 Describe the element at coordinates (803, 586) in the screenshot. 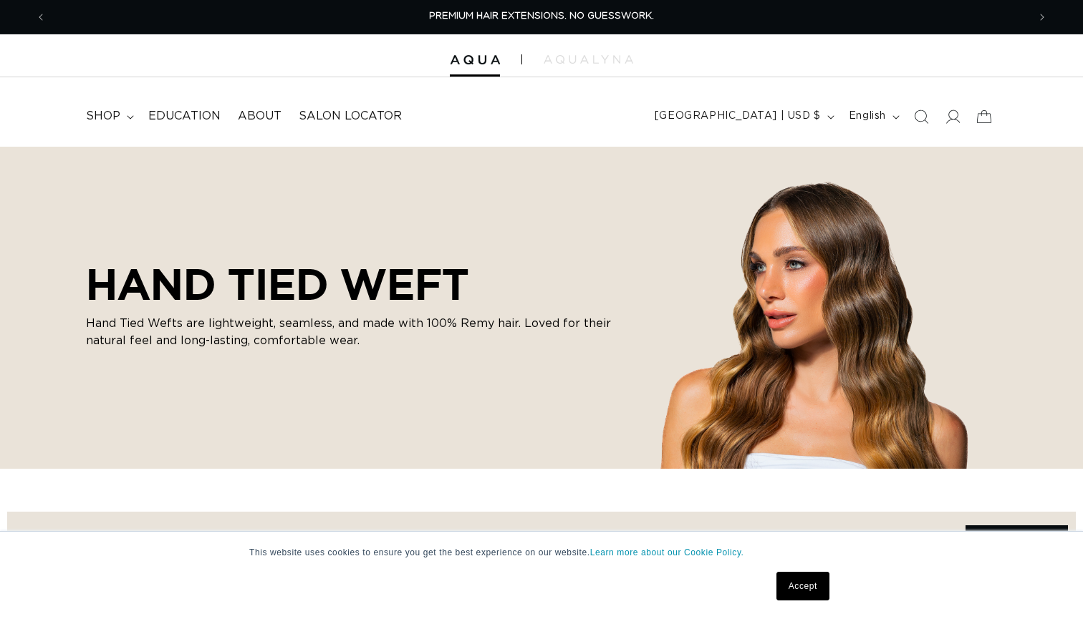

I see `a: Accept` at that location.